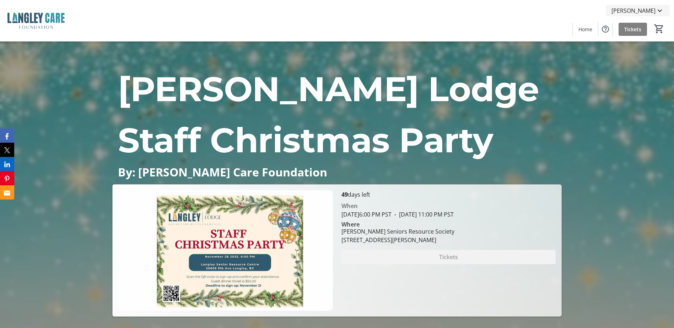 The height and width of the screenshot is (328, 674). Describe the element at coordinates (448, 195) in the screenshot. I see `p: days left` at that location.